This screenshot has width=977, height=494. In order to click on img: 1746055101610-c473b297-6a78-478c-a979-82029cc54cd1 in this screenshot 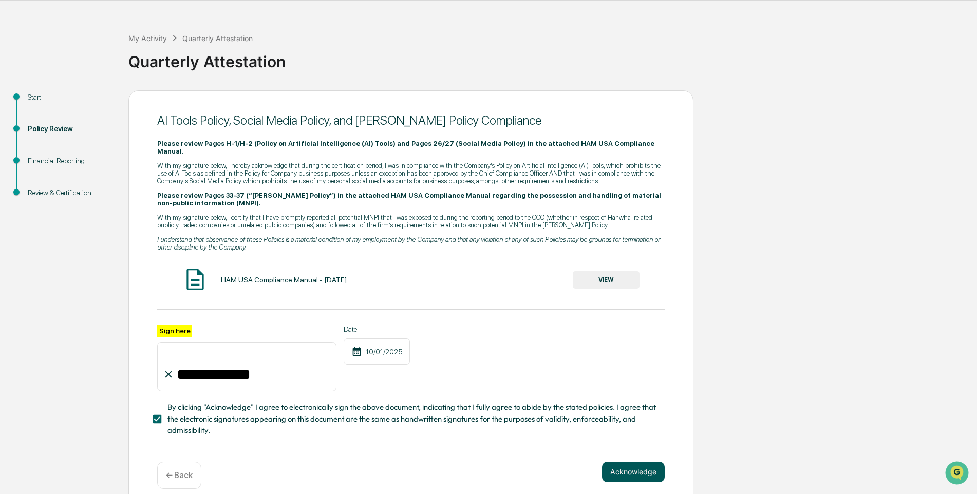, I will do `click(20, 88)`.